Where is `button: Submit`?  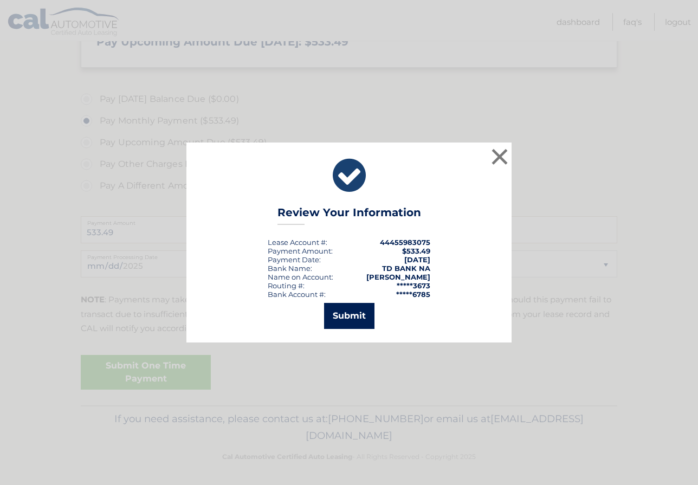
button: Submit is located at coordinates (349, 316).